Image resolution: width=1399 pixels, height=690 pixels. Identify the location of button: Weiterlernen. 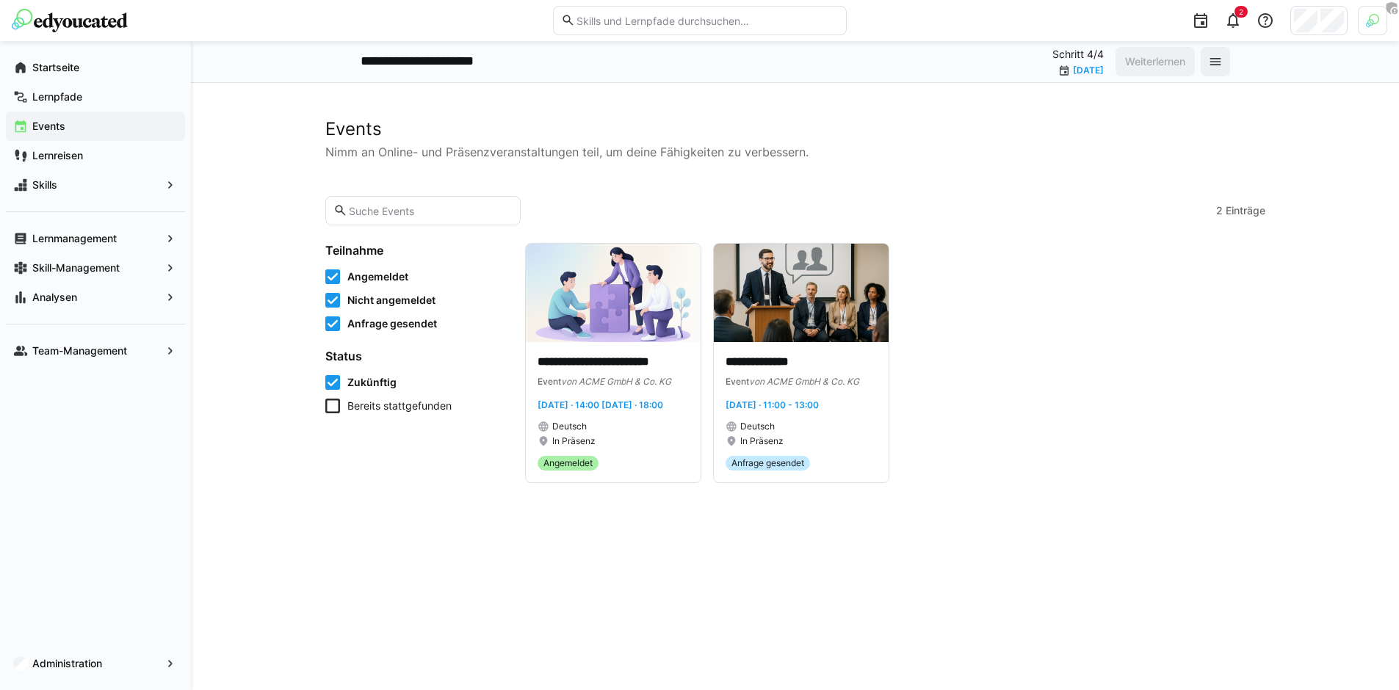
(1155, 62).